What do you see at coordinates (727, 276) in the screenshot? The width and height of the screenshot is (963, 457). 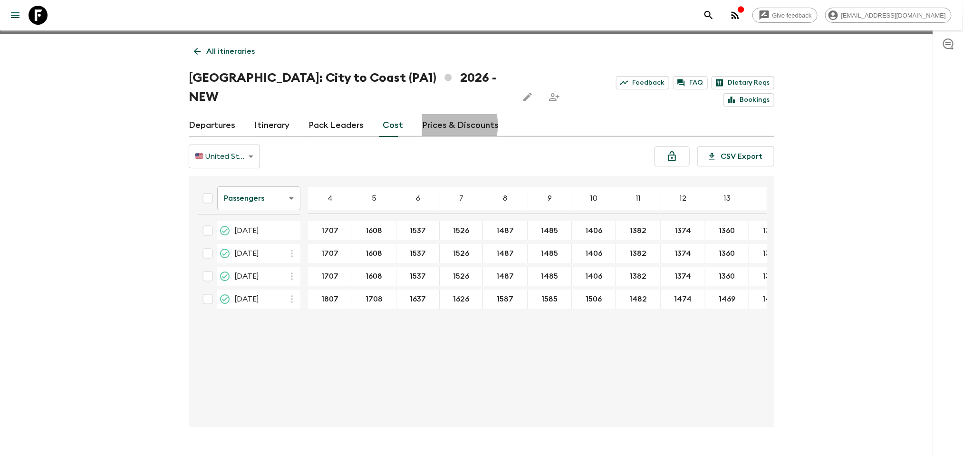 I see `div: 21 Nov 2026; 13` at bounding box center [727, 276].